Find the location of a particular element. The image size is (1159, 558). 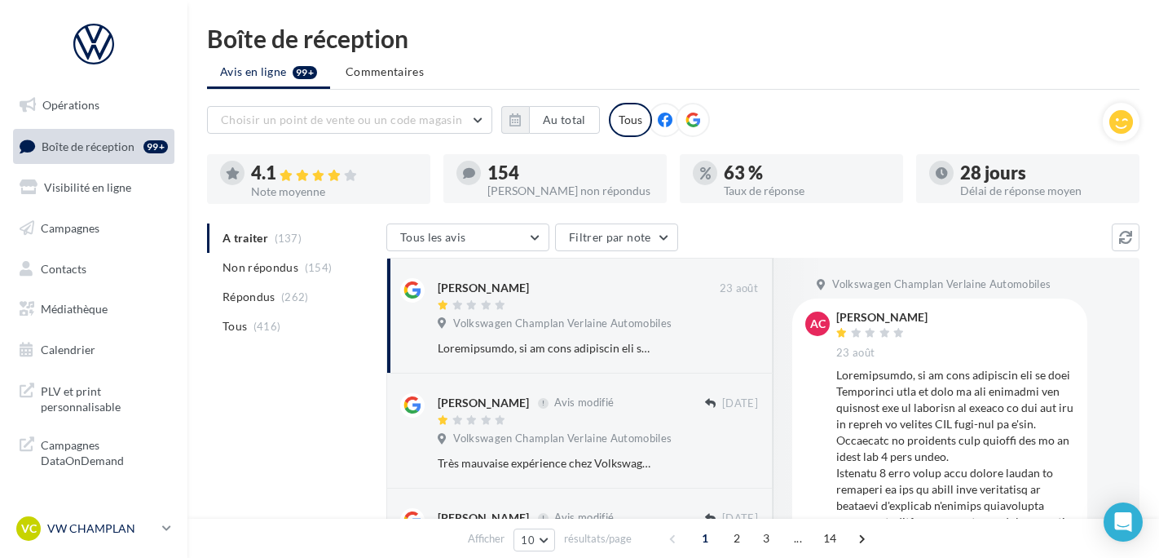

span: Répondus is located at coordinates (249, 297).